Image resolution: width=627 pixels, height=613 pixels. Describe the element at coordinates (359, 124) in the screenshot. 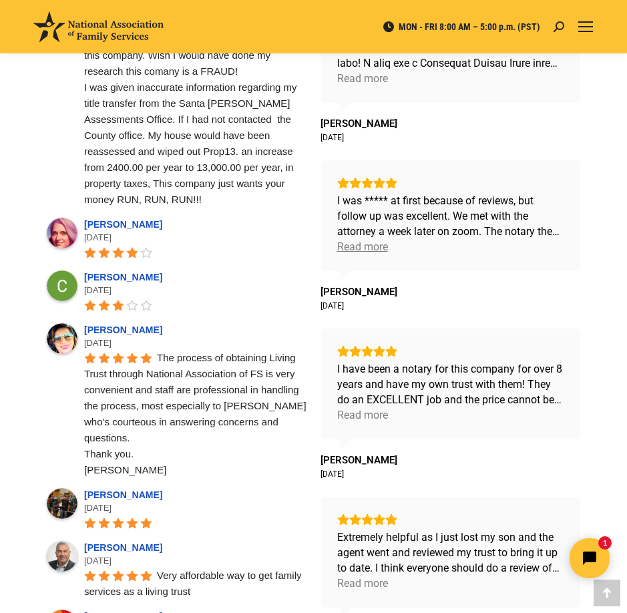

I see `a: Review by Suzanne W` at that location.